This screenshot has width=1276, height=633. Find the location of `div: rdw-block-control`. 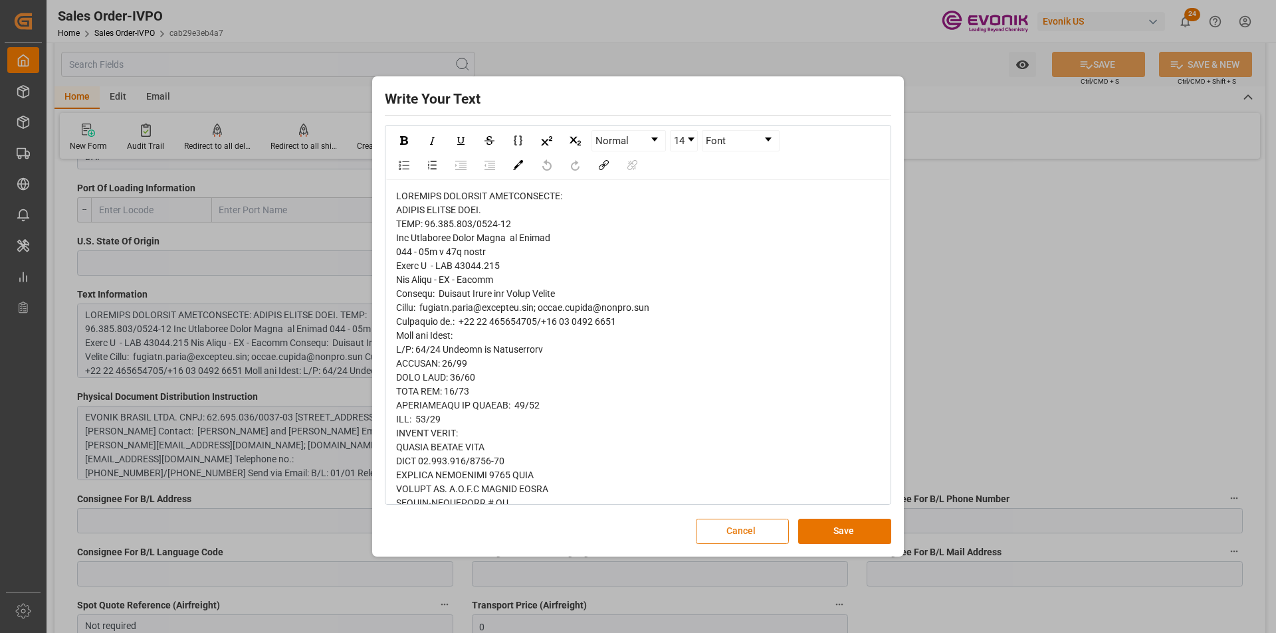

div: rdw-block-control is located at coordinates (629, 141).